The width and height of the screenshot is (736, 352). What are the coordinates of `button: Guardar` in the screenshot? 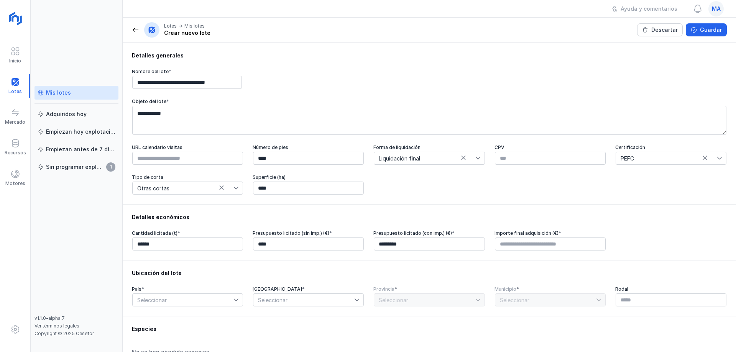 It's located at (706, 30).